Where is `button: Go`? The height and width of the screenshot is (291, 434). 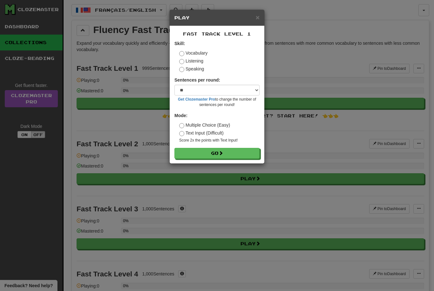
button: Go is located at coordinates (217, 153).